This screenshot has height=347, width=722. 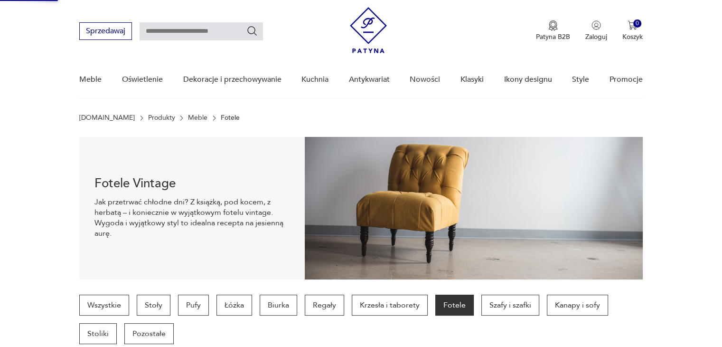 What do you see at coordinates (472, 79) in the screenshot?
I see `a: Klasyki` at bounding box center [472, 79].